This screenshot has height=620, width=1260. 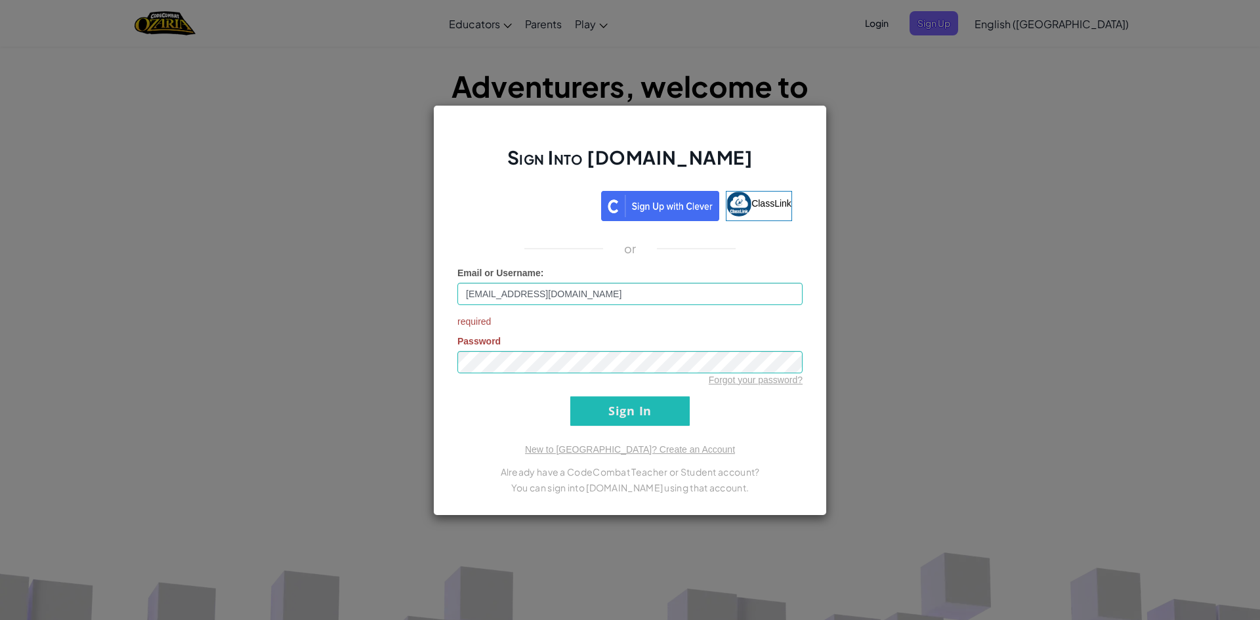 What do you see at coordinates (499, 273) in the screenshot?
I see `span: Email or Username` at bounding box center [499, 273].